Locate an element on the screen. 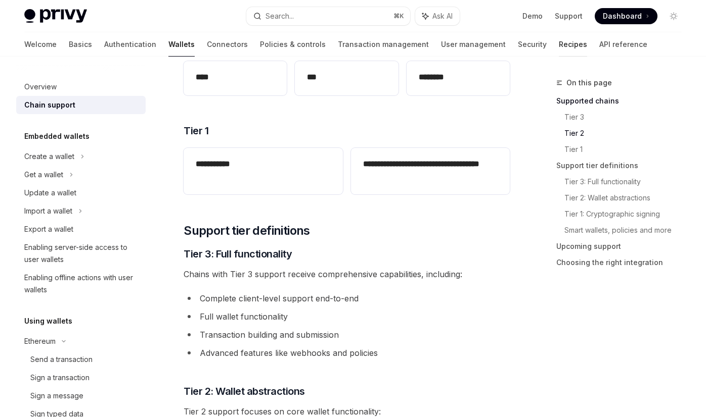  li: Full wallet functionality is located at coordinates (346, 317).